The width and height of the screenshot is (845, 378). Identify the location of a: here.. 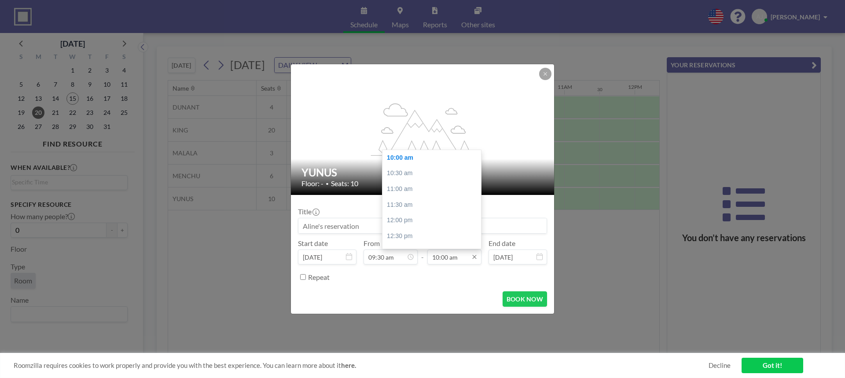
(348, 365).